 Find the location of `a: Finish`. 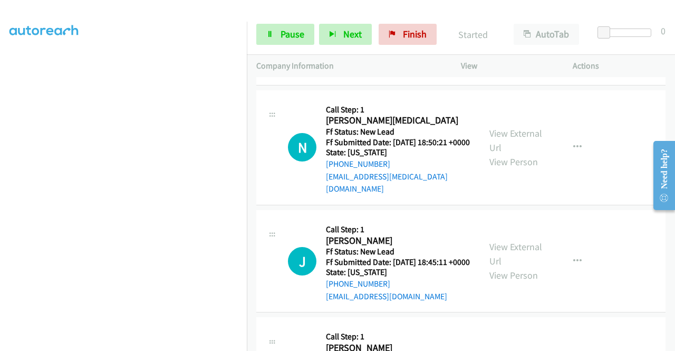

a: Finish is located at coordinates (408, 34).